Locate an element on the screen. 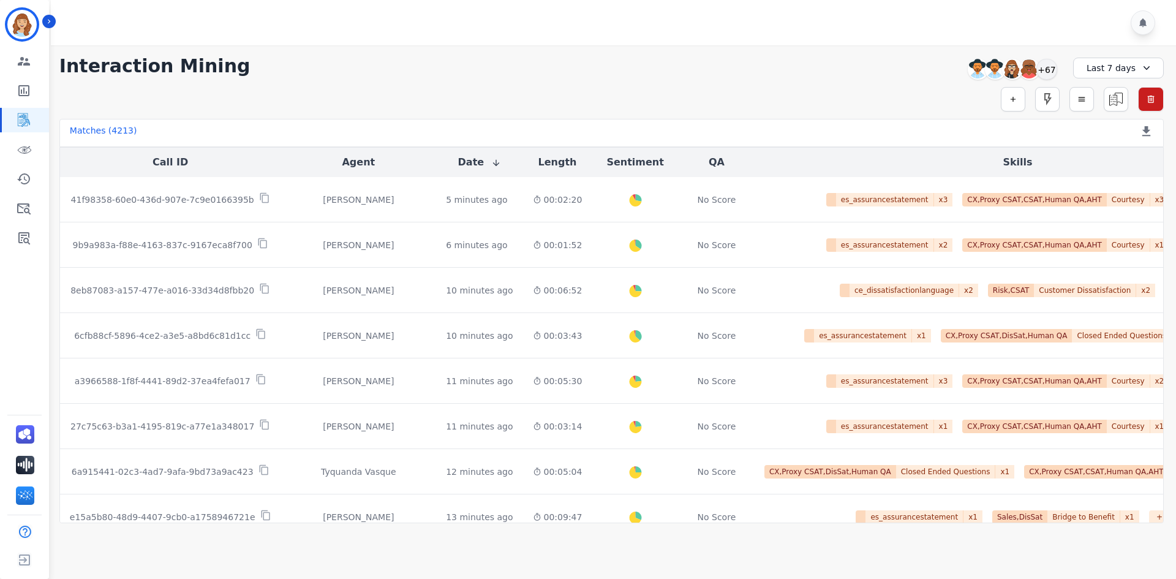  p: 9b9a983a-f88e-4163-837c-9167eca8f700 is located at coordinates (162, 245).